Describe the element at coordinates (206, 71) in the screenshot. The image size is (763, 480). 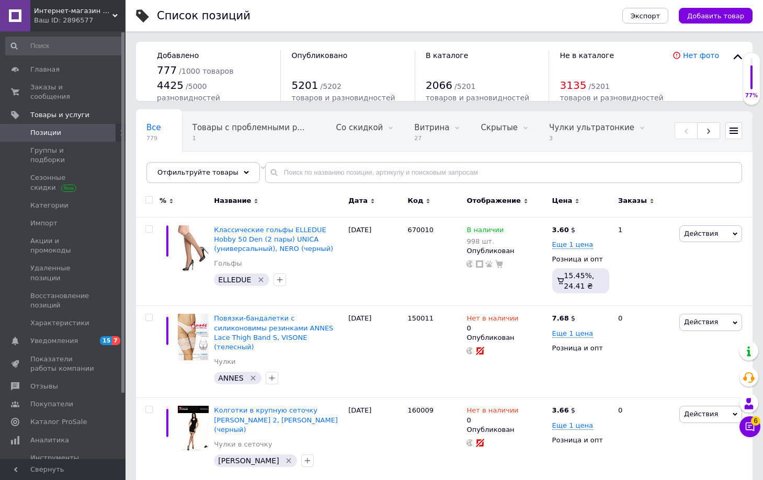
I see `span: / 1000 товаров` at that location.